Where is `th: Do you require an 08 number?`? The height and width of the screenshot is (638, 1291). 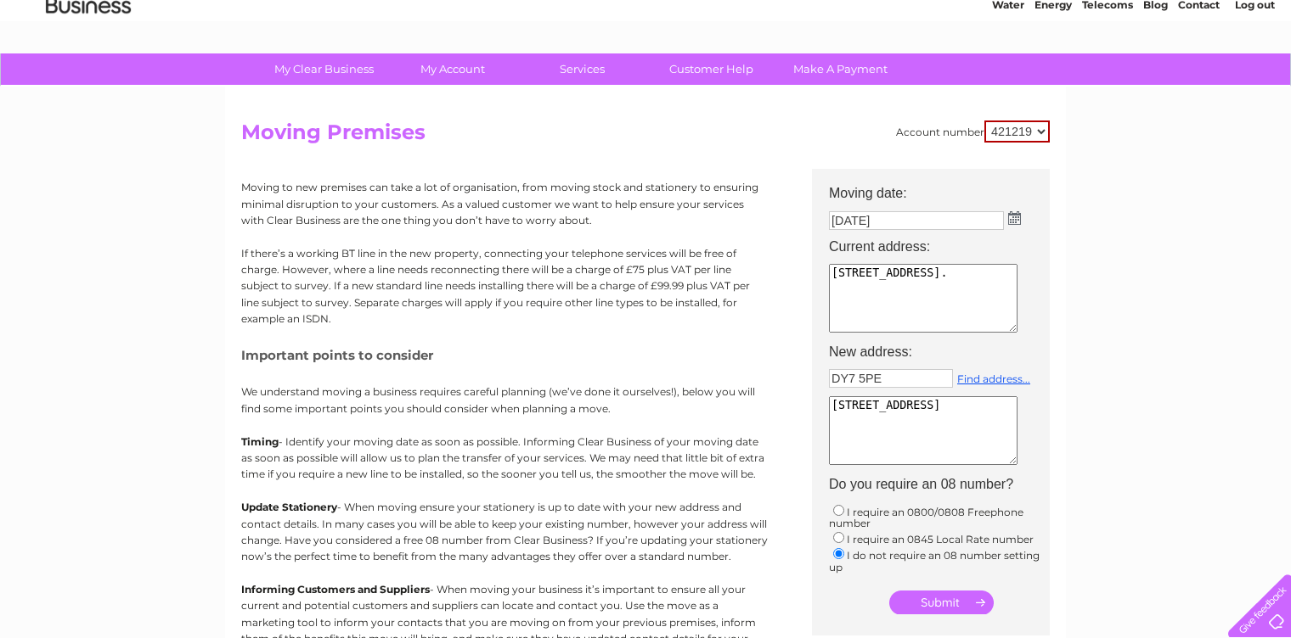 th: Do you require an 08 number? is located at coordinates (939, 485).